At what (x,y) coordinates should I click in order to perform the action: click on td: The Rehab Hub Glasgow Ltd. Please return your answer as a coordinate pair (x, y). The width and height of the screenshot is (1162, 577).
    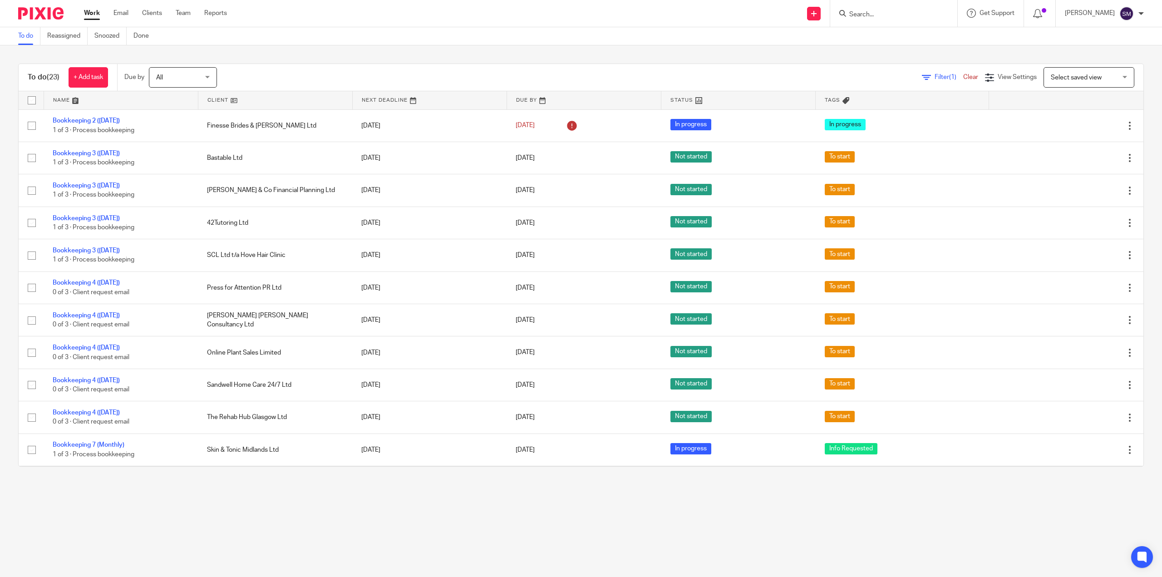
    Looking at the image, I should click on (275, 417).